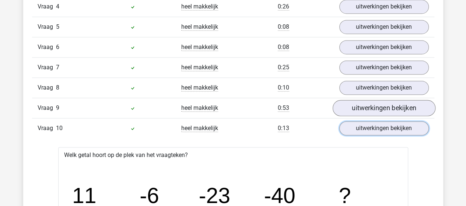 This screenshot has width=466, height=206. I want to click on span: 9, so click(57, 108).